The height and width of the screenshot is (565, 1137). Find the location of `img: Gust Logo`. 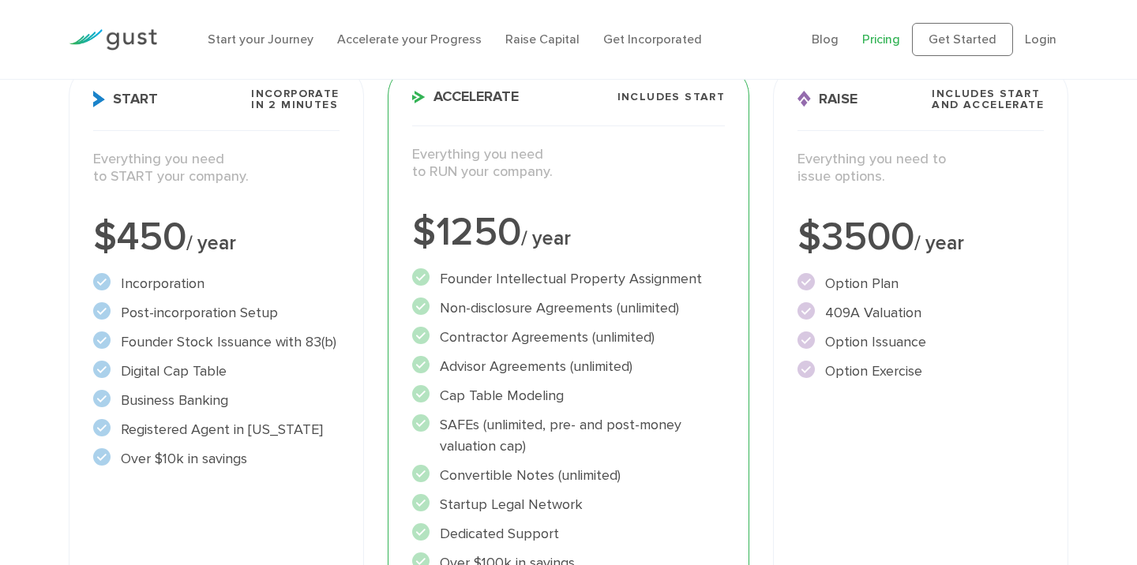

img: Gust Logo is located at coordinates (113, 39).